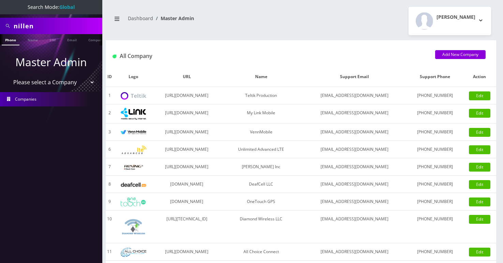 This screenshot has height=263, width=503. What do you see at coordinates (261, 95) in the screenshot?
I see `td: Teltik Production` at bounding box center [261, 95].